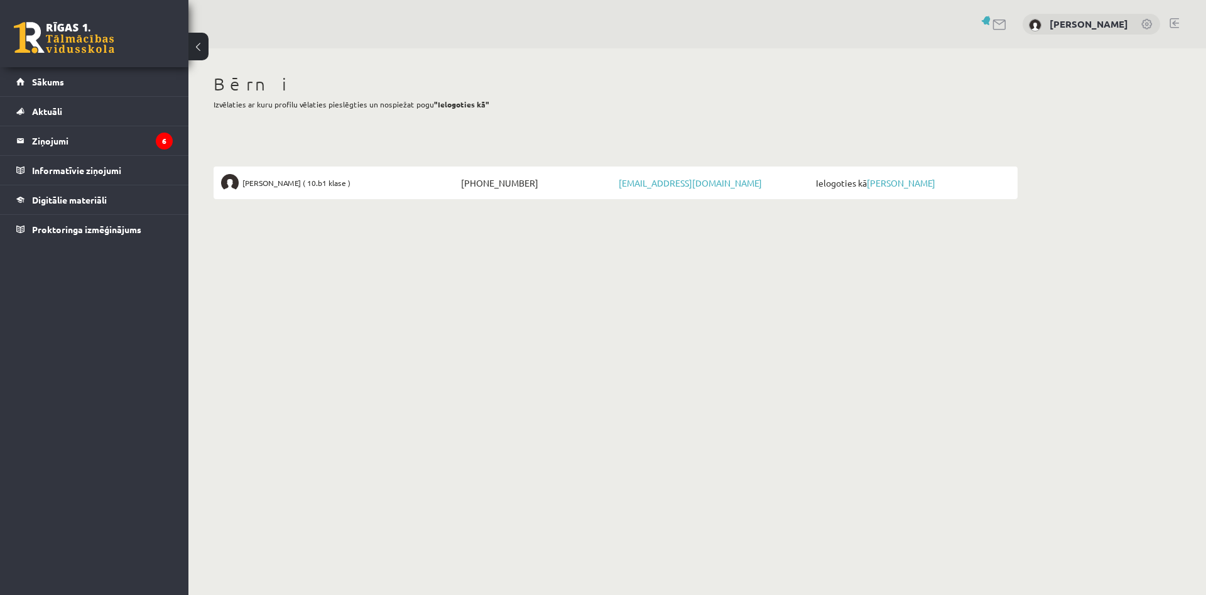 The image size is (1206, 595). What do you see at coordinates (94, 170) in the screenshot?
I see `a: Informatīvie ziņojumi` at bounding box center [94, 170].